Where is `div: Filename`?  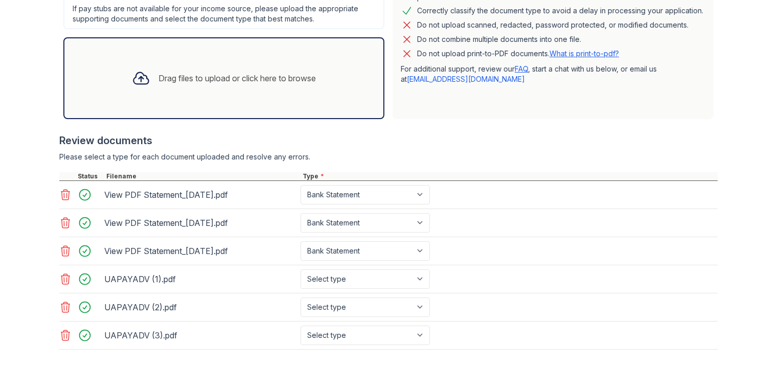
div: Filename is located at coordinates (203, 176).